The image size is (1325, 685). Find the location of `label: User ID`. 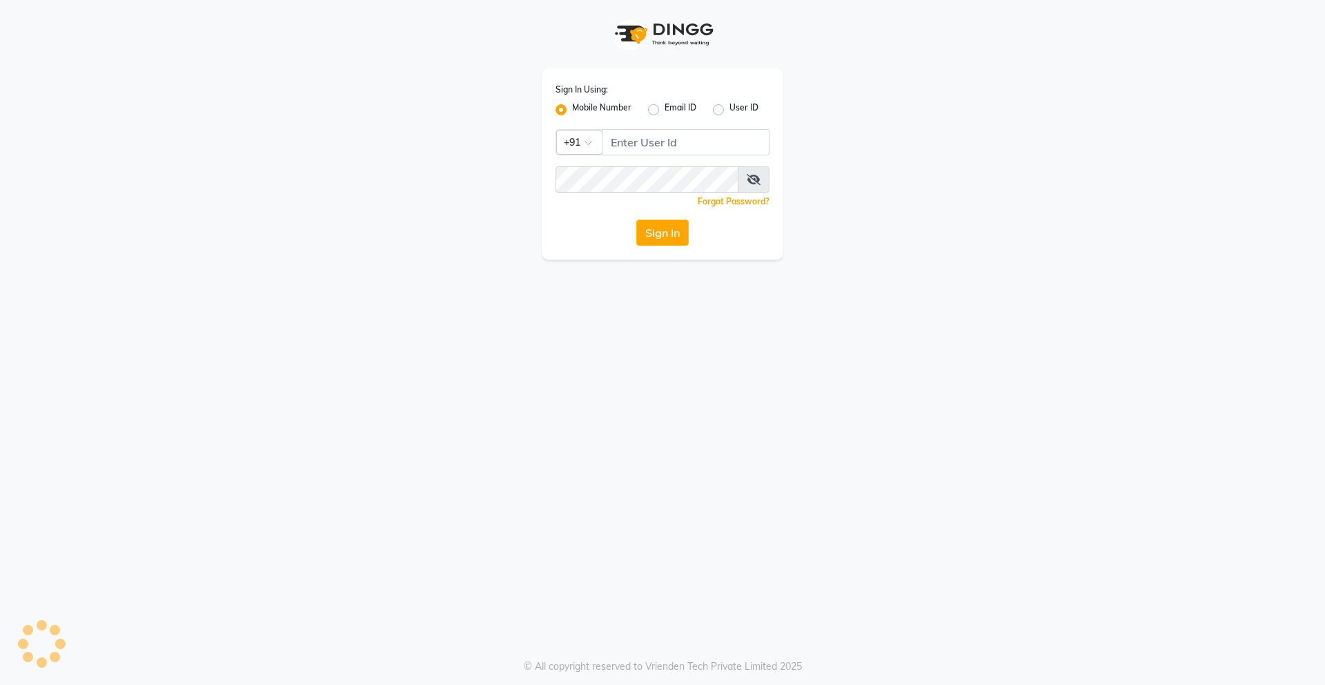

label: User ID is located at coordinates (744, 110).